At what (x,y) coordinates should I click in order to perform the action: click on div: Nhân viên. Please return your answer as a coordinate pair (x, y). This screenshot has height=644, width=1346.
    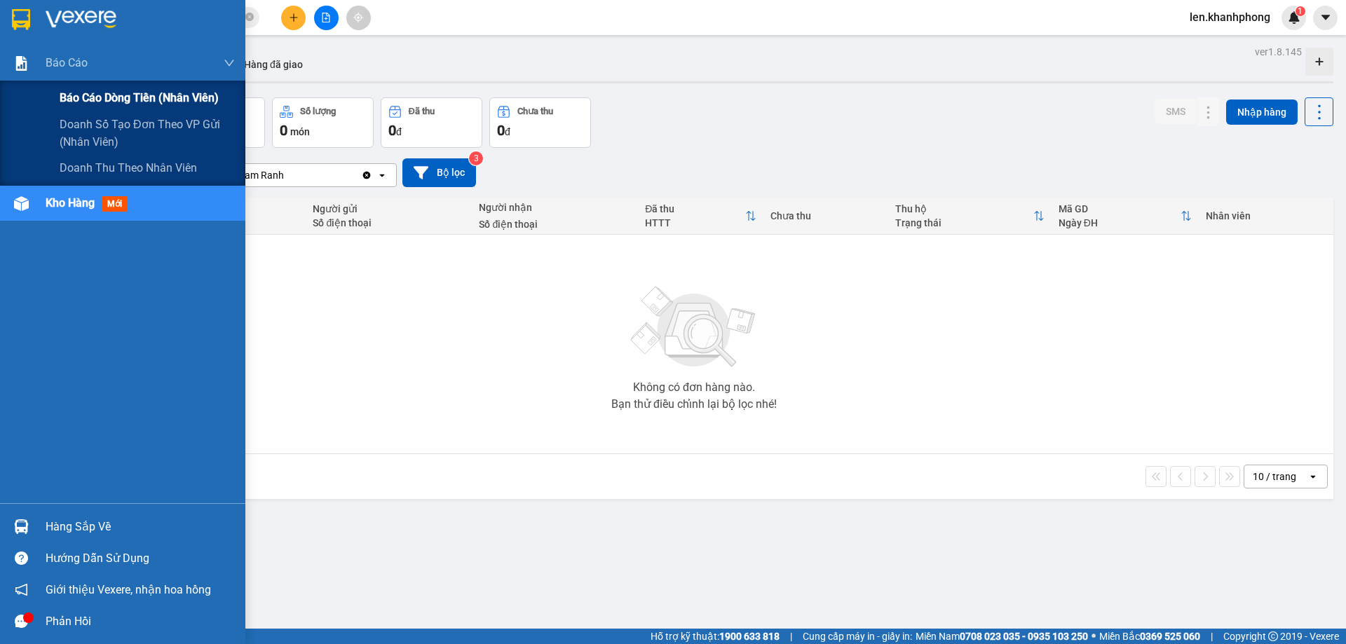
    Looking at the image, I should click on (1266, 216).